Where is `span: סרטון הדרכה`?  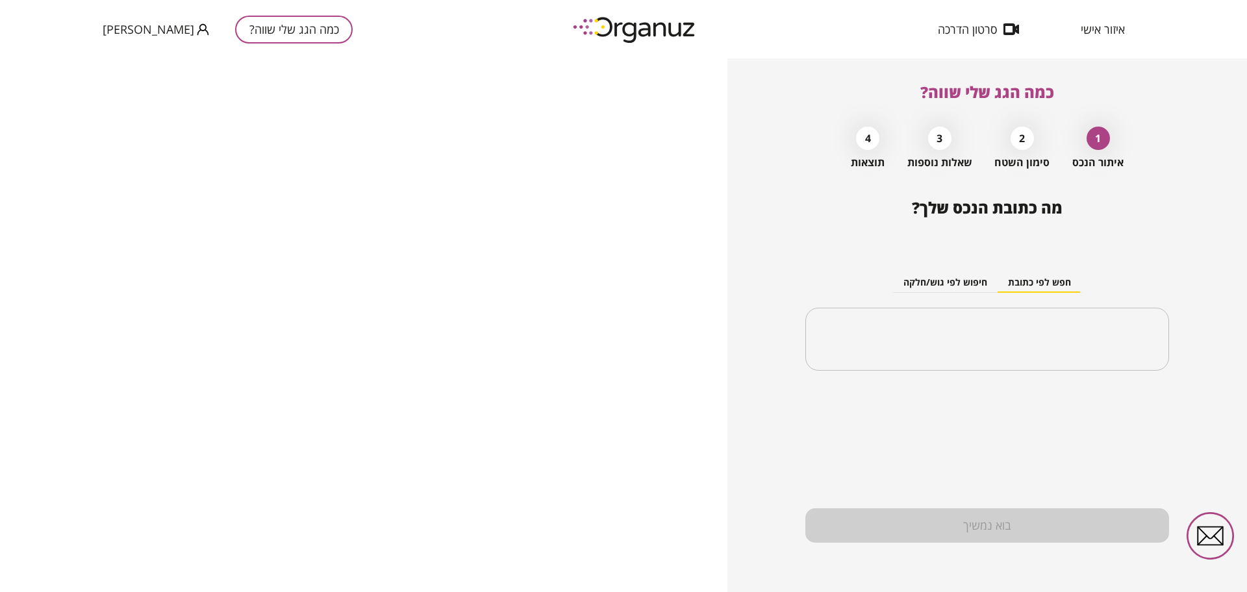 span: סרטון הדרכה is located at coordinates (967, 29).